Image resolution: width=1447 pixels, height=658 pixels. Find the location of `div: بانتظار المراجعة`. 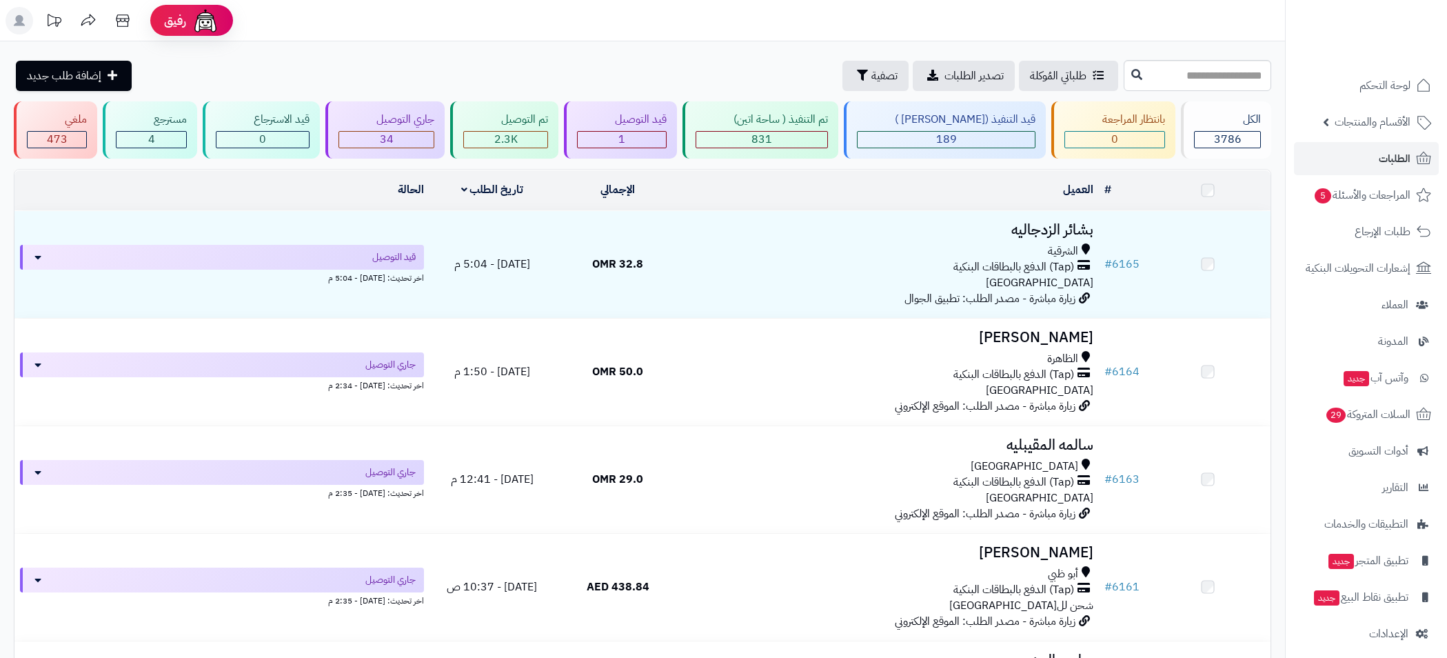

div: بانتظار المراجعة is located at coordinates (1115, 119).